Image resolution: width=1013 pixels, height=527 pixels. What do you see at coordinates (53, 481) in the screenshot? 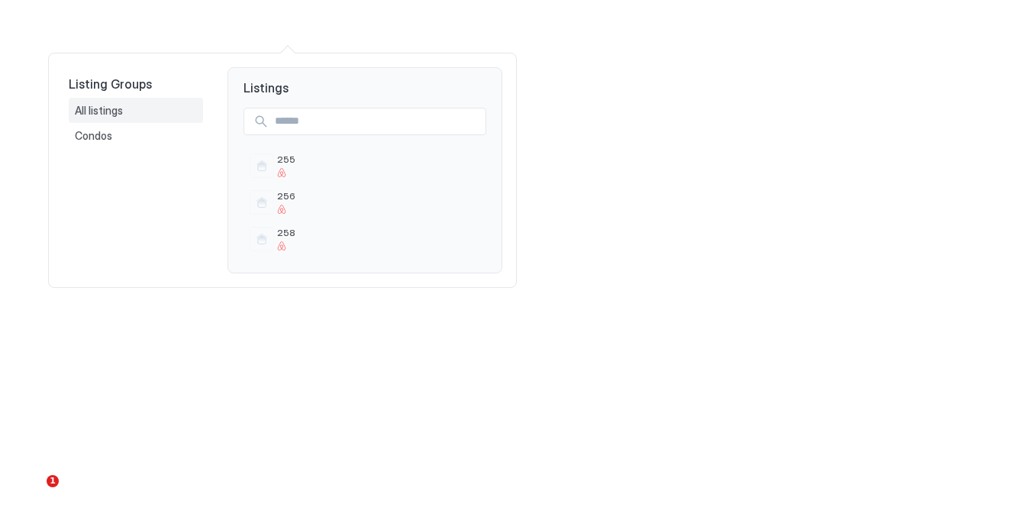
I see `span: 1` at bounding box center [53, 481].